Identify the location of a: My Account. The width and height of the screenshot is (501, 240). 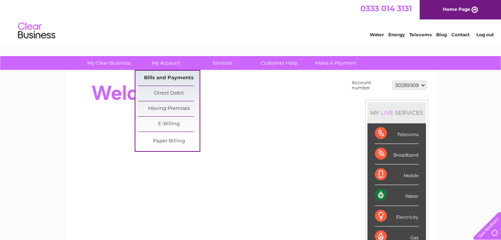
(166, 63).